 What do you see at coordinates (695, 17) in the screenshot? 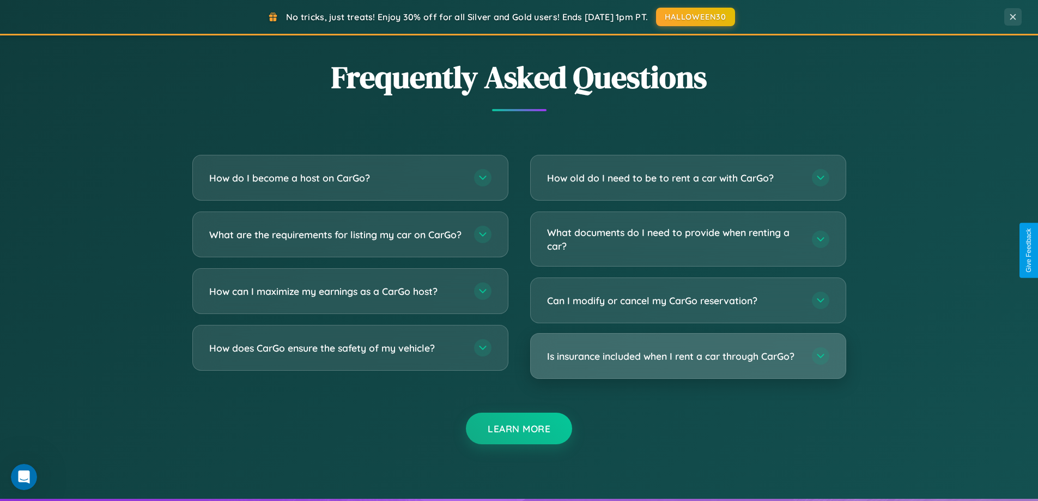
I see `button: HALLOWEEN30` at bounding box center [695, 17].